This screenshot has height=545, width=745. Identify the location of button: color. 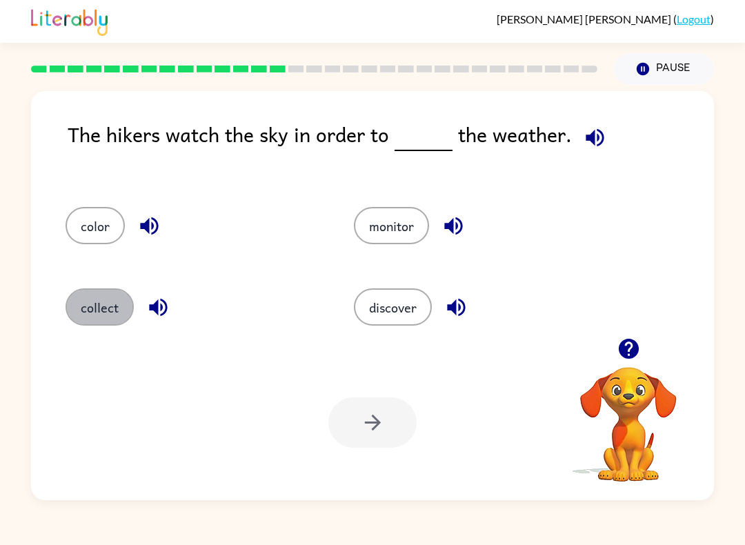
(95, 226).